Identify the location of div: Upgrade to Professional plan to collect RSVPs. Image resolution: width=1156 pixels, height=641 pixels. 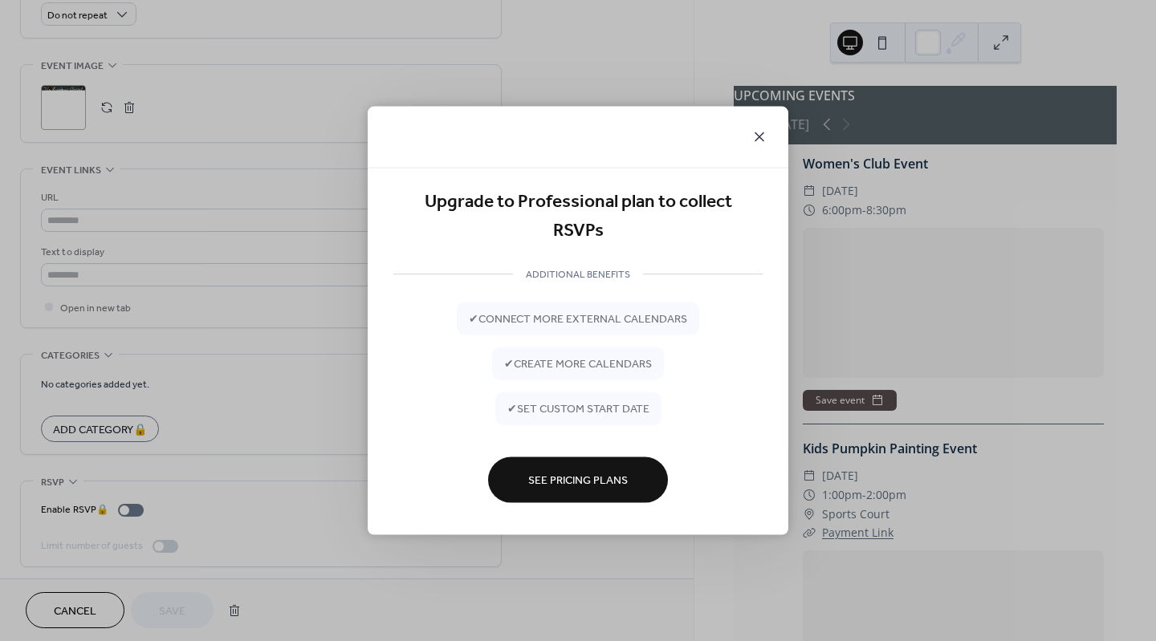
(578, 216).